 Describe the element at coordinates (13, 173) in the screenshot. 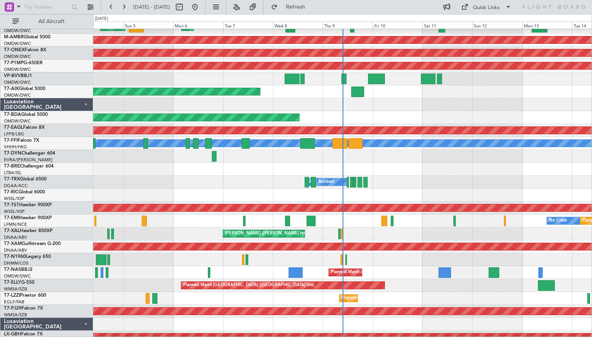

I see `a: LTBA/ISL` at that location.